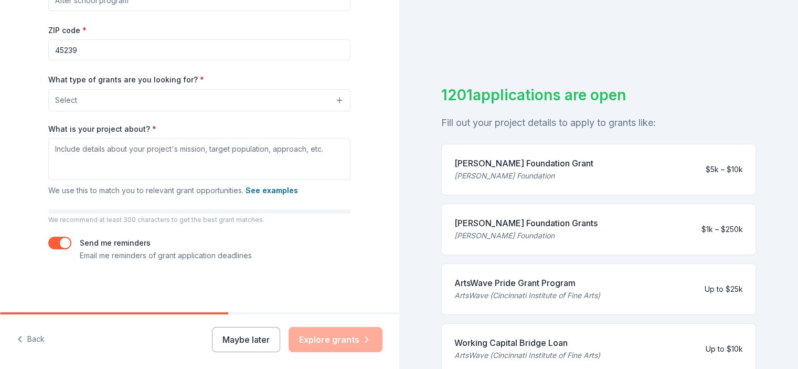  Describe the element at coordinates (599, 123) in the screenshot. I see `div: Fill out your project details to apply to grants like:` at that location.